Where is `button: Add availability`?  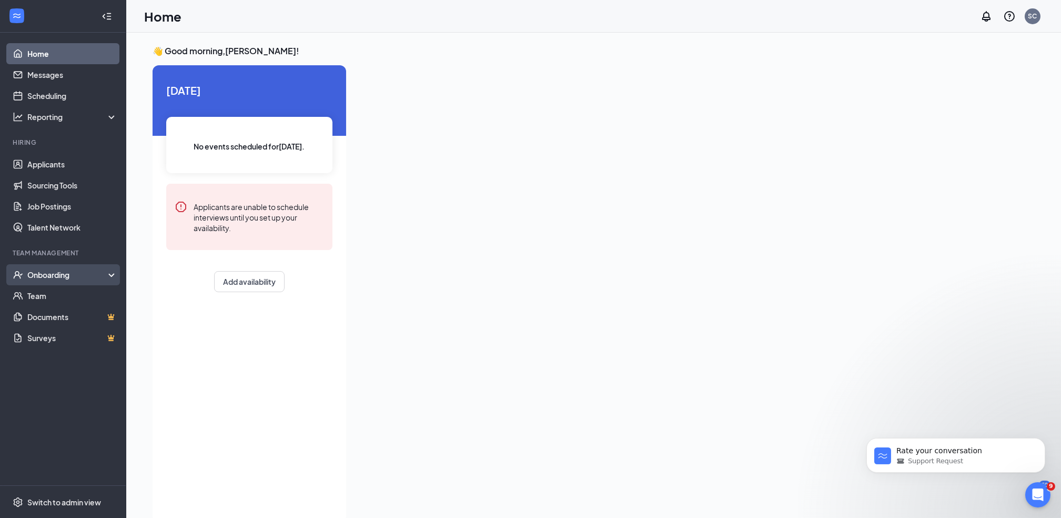 button: Add availability is located at coordinates (249, 281).